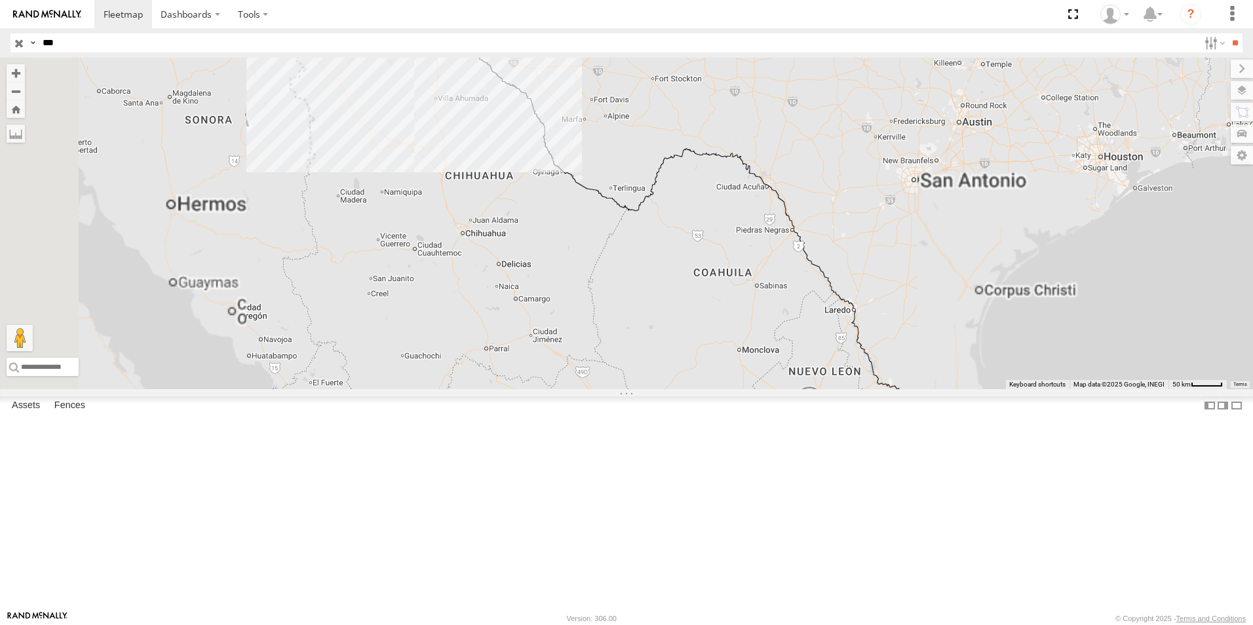 The height and width of the screenshot is (625, 1253). What do you see at coordinates (16, 91) in the screenshot?
I see `button: Zoom out` at bounding box center [16, 91].